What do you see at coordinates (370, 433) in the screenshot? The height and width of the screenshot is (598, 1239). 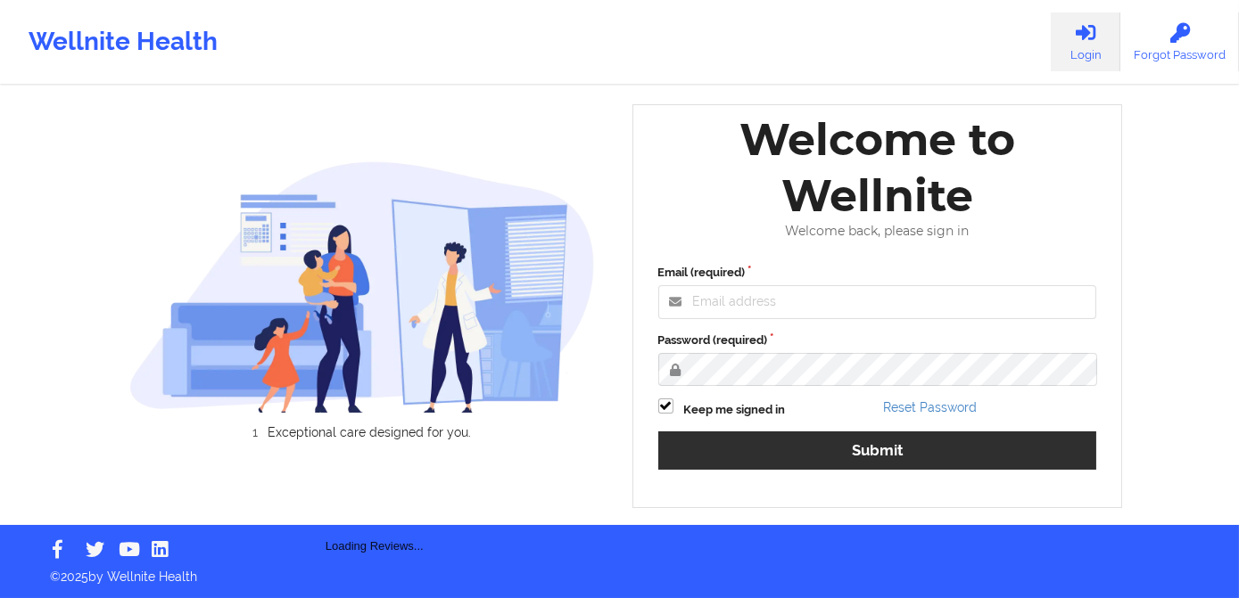 I see `li: Exceptional care designed for you.` at bounding box center [370, 433].